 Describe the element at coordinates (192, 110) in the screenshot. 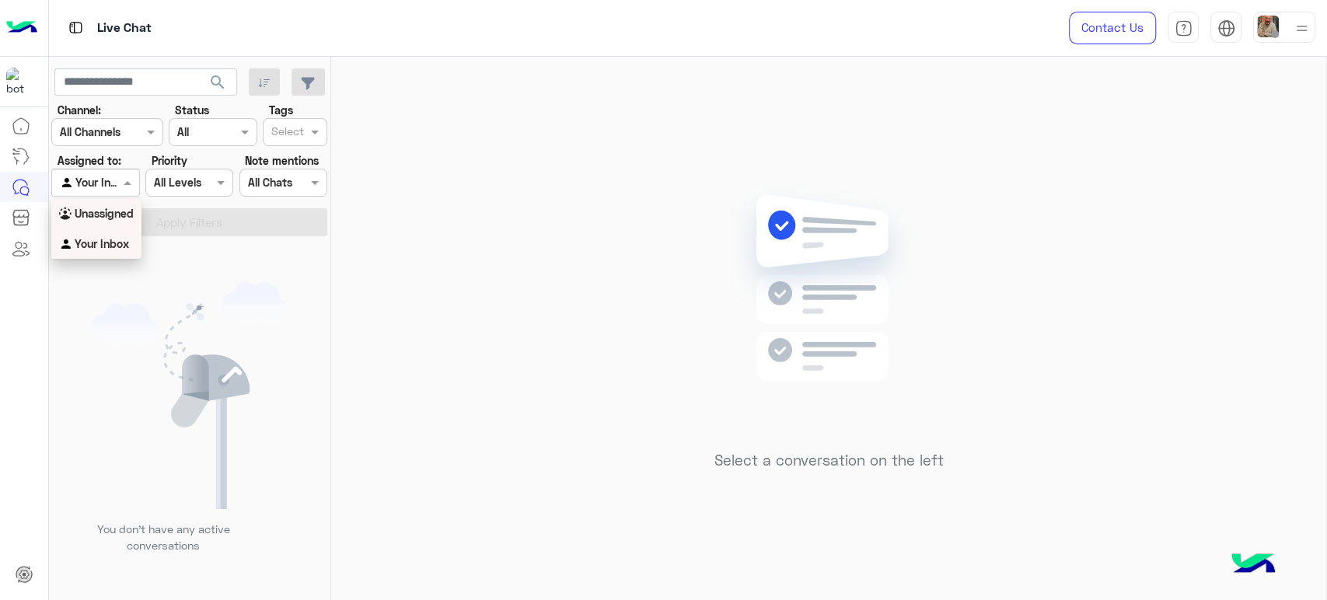

I see `label: Status` at that location.